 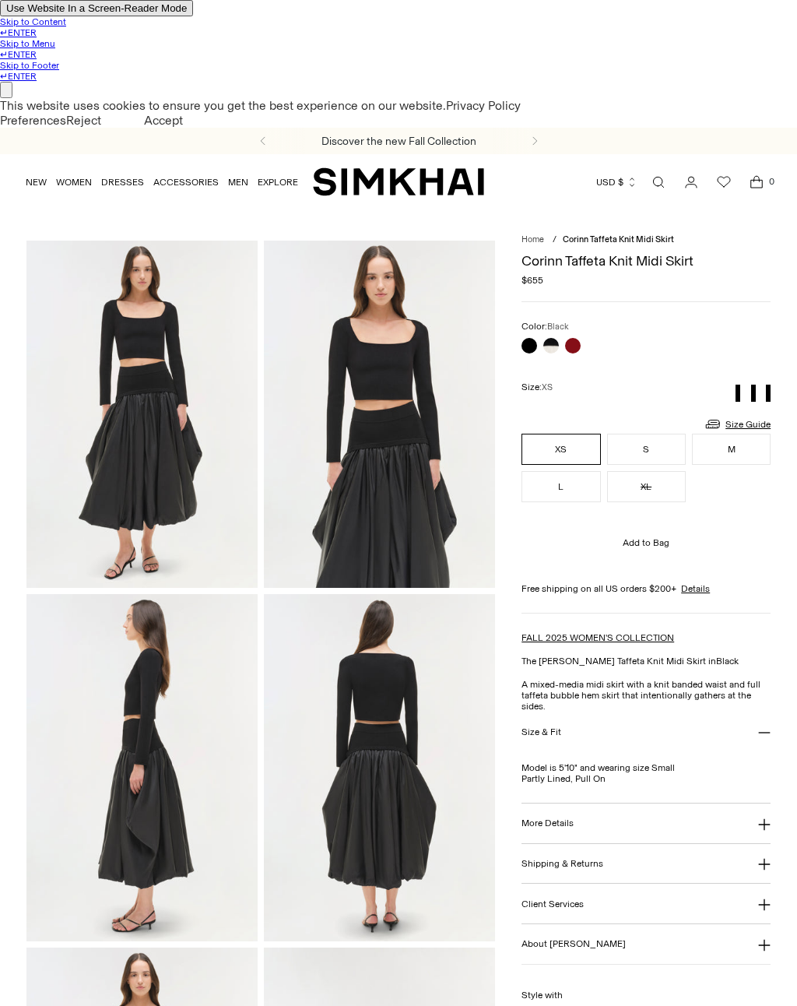 What do you see at coordinates (547, 823) in the screenshot?
I see `h3: More Details` at bounding box center [547, 823].